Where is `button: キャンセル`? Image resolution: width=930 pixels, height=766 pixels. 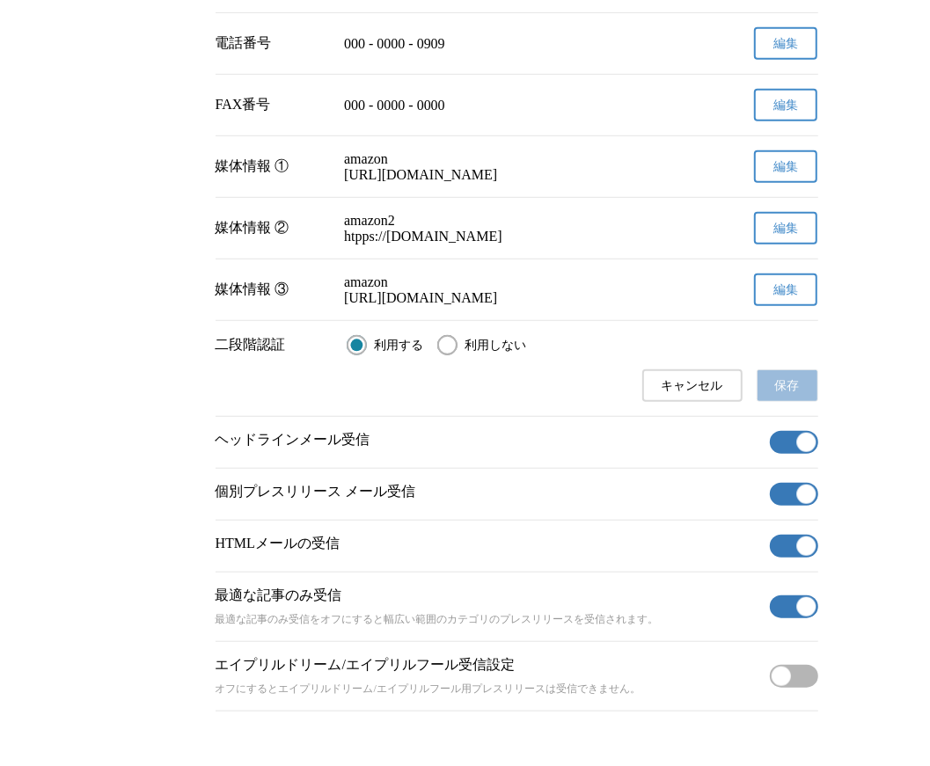
button: キャンセル is located at coordinates (692, 385).